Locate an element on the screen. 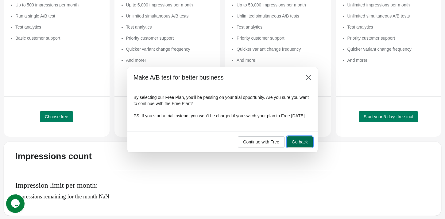 Image resolution: width=445 pixels, height=219 pixels. span: Continue with Free is located at coordinates (261, 142).